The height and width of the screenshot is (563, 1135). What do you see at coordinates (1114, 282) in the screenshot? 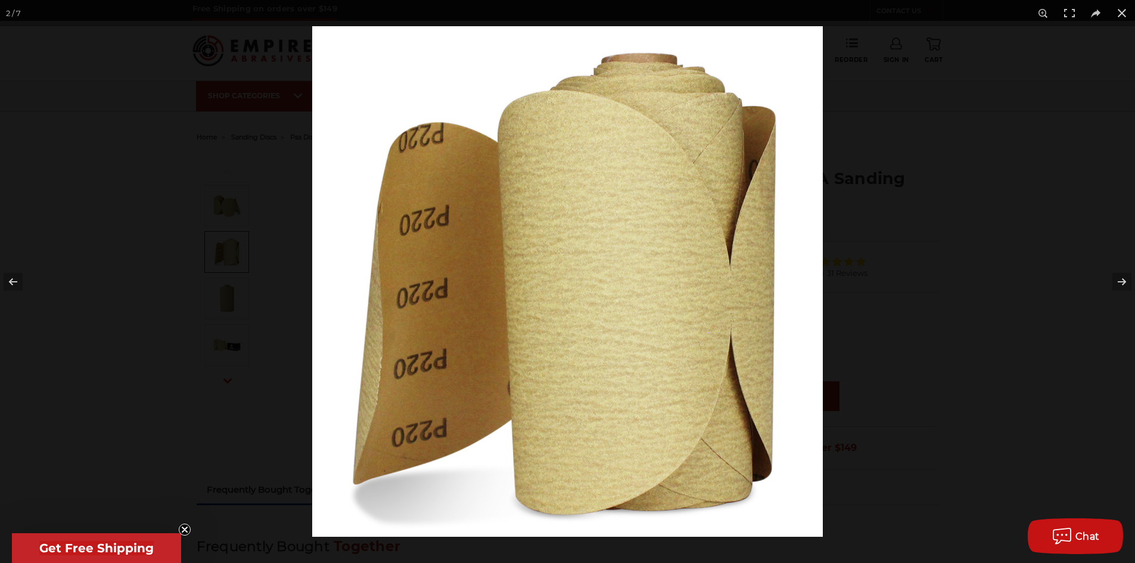
I see `button: Next (arrow right)` at bounding box center [1114, 282].